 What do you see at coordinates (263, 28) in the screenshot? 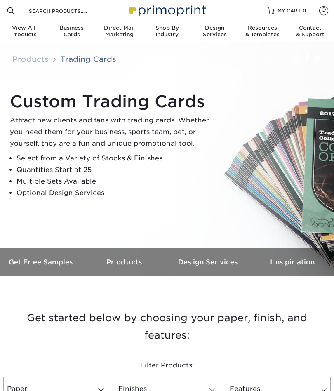
I see `span: Resources` at bounding box center [263, 28].